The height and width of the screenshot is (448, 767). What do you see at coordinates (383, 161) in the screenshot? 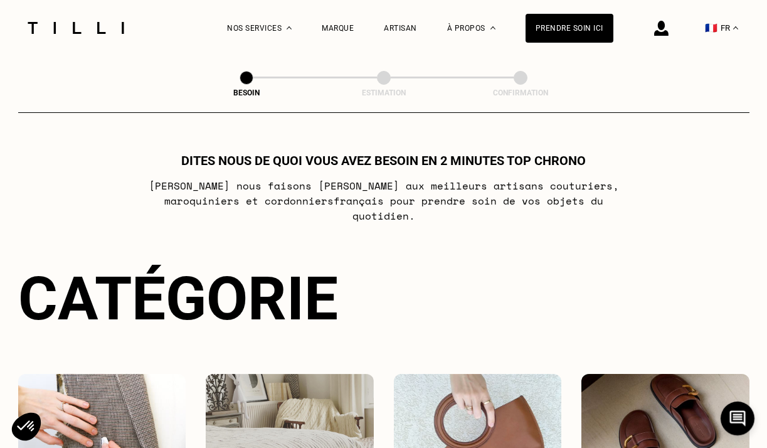
I see `h1: Dites nous de quoi vous avez besoin en 2 minutes top chrono` at bounding box center [383, 161].